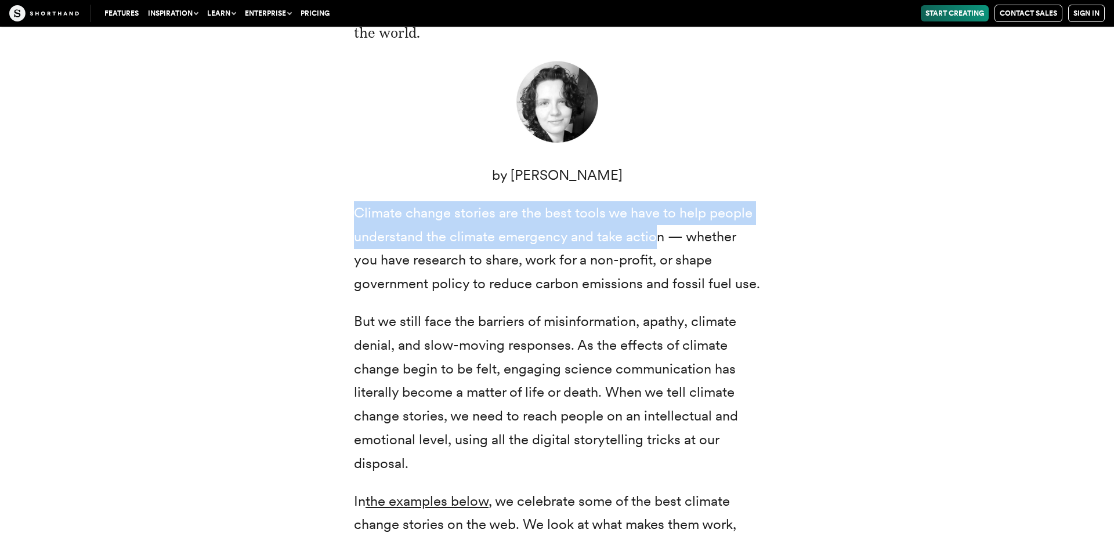 The image size is (1114, 533). Describe the element at coordinates (315, 13) in the screenshot. I see `a: Pricing` at that location.